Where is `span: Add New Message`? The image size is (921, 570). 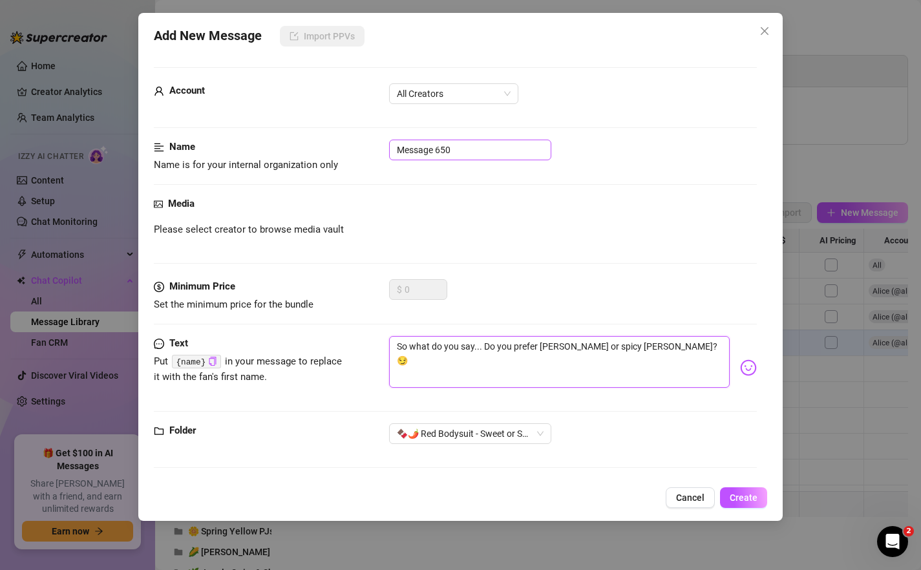
span: Add New Message is located at coordinates (207, 36).